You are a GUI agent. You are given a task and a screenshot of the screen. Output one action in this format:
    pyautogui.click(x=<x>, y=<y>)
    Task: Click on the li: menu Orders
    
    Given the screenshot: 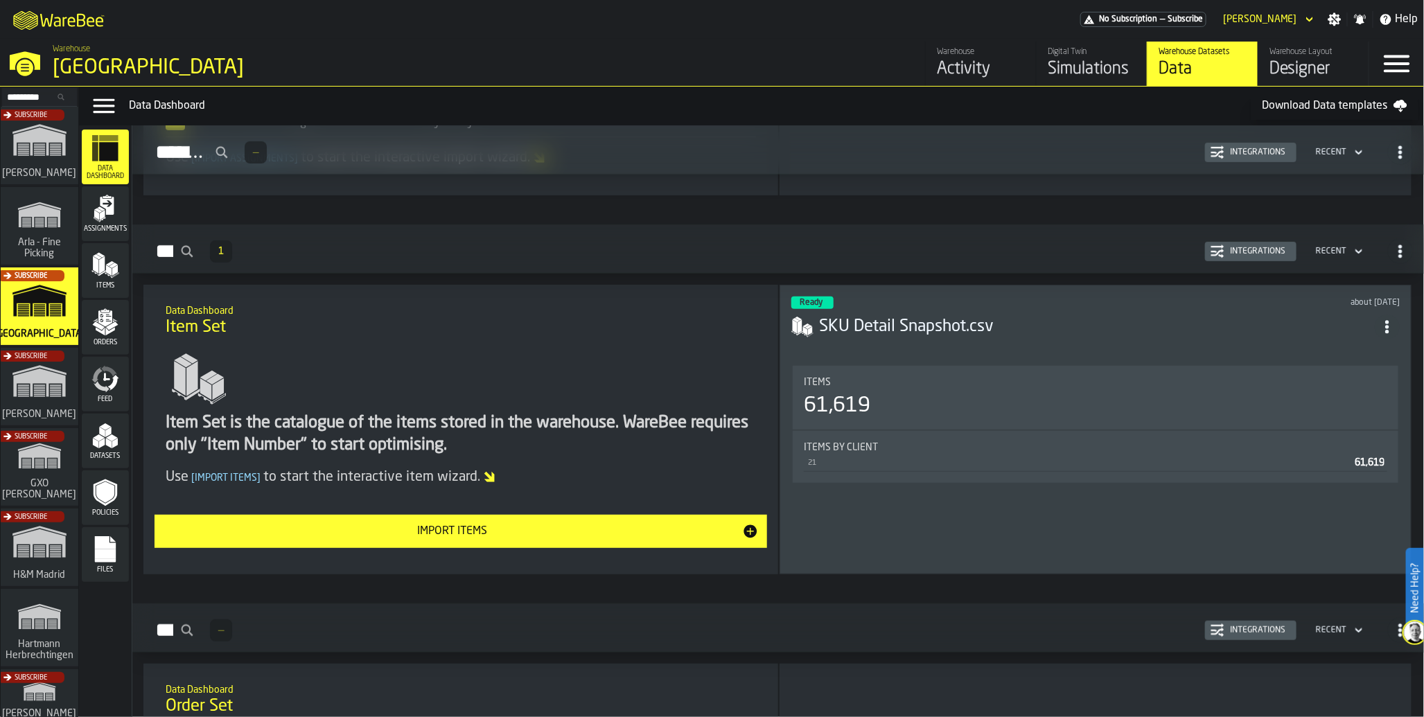 What is the action you would take?
    pyautogui.click(x=105, y=328)
    